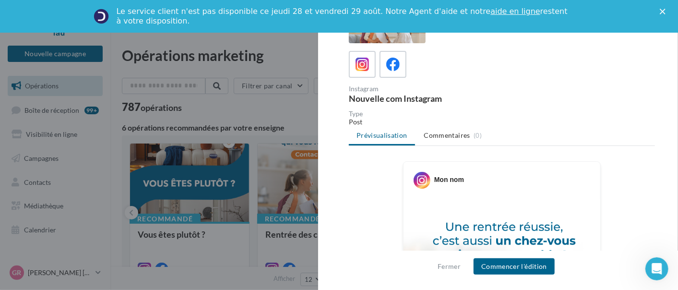 Image resolution: width=678 pixels, height=290 pixels. Describe the element at coordinates (449, 266) in the screenshot. I see `button: Fermer` at that location.